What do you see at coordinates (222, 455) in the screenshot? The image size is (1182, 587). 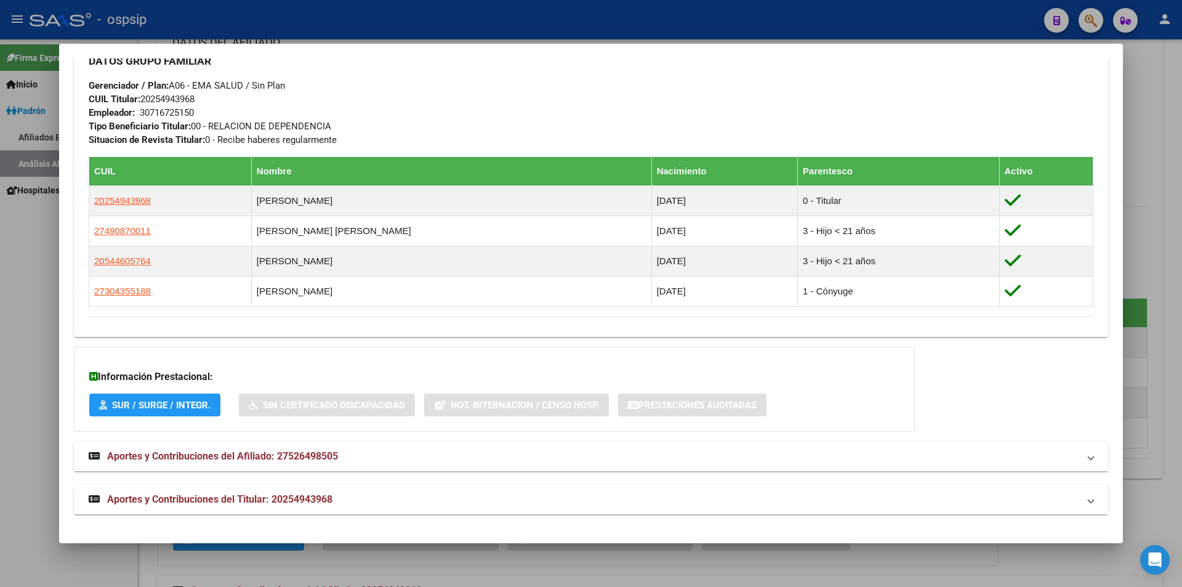 I see `span: Aportes y Contribuciones del Afiliado: 27526498505` at bounding box center [222, 455].